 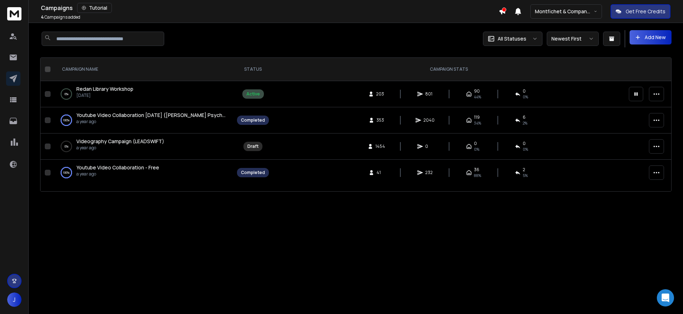 I want to click on a: Redan Library Workshop, so click(x=105, y=89).